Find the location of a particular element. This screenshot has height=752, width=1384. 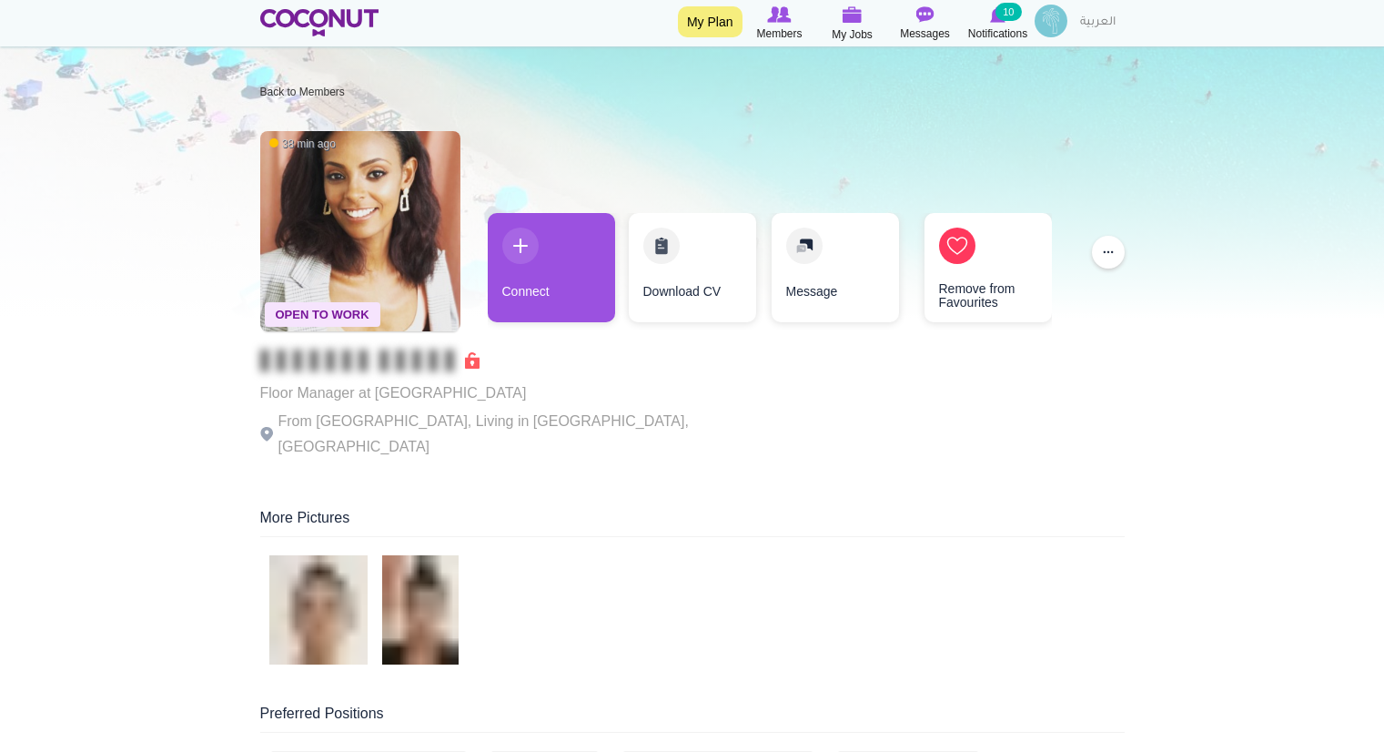

a: Remove from Favourites is located at coordinates (988, 268).